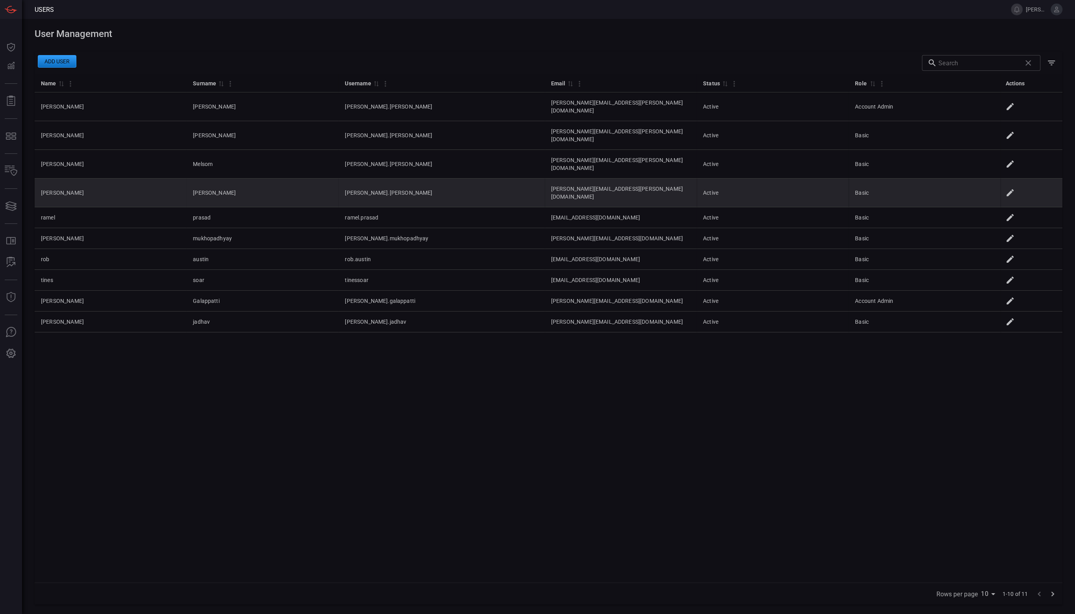  I want to click on div: Rows per page, so click(989, 594).